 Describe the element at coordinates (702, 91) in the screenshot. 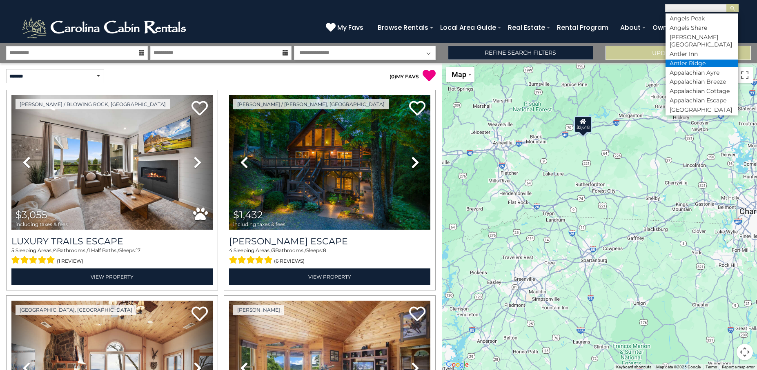

I see `li: Appalachian Cottage` at that location.